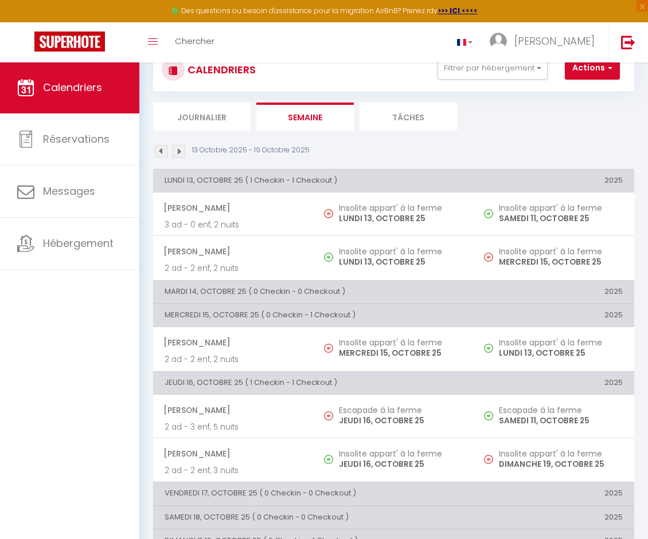 The height and width of the screenshot is (539, 648). I want to click on li: Journalier, so click(202, 116).